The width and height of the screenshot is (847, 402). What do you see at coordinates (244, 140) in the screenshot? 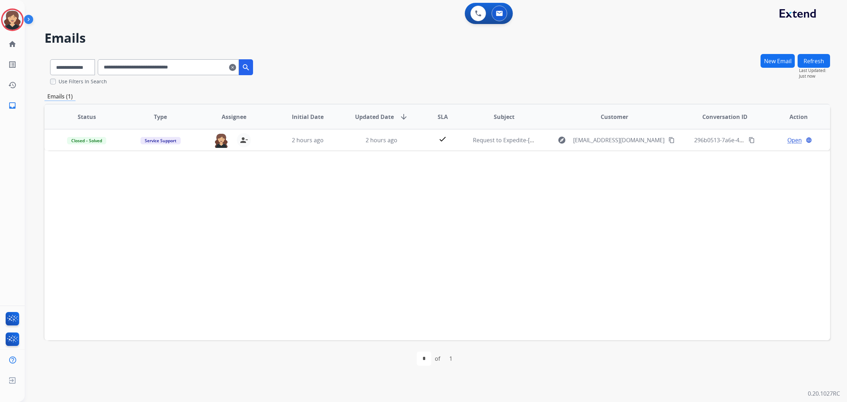
I see `mat-icon: person_remove` at bounding box center [244, 140].